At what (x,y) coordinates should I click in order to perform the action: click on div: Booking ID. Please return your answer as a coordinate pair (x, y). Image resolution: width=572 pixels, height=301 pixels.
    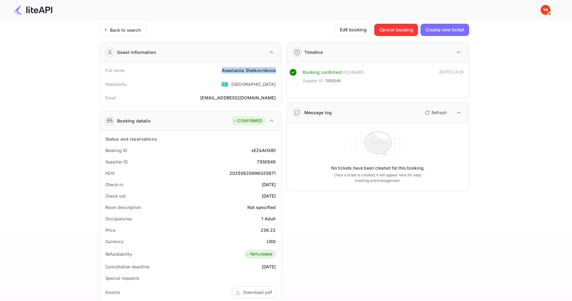
    Looking at the image, I should click on (116, 150).